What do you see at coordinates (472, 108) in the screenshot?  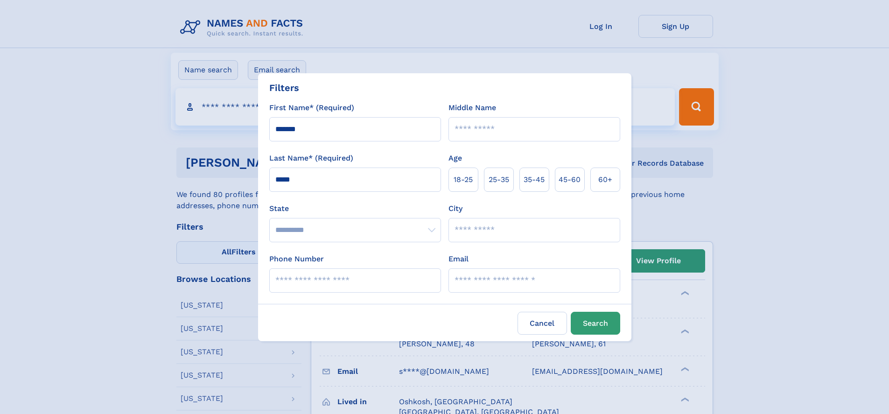 I see `label: Middle Name` at bounding box center [472, 108].